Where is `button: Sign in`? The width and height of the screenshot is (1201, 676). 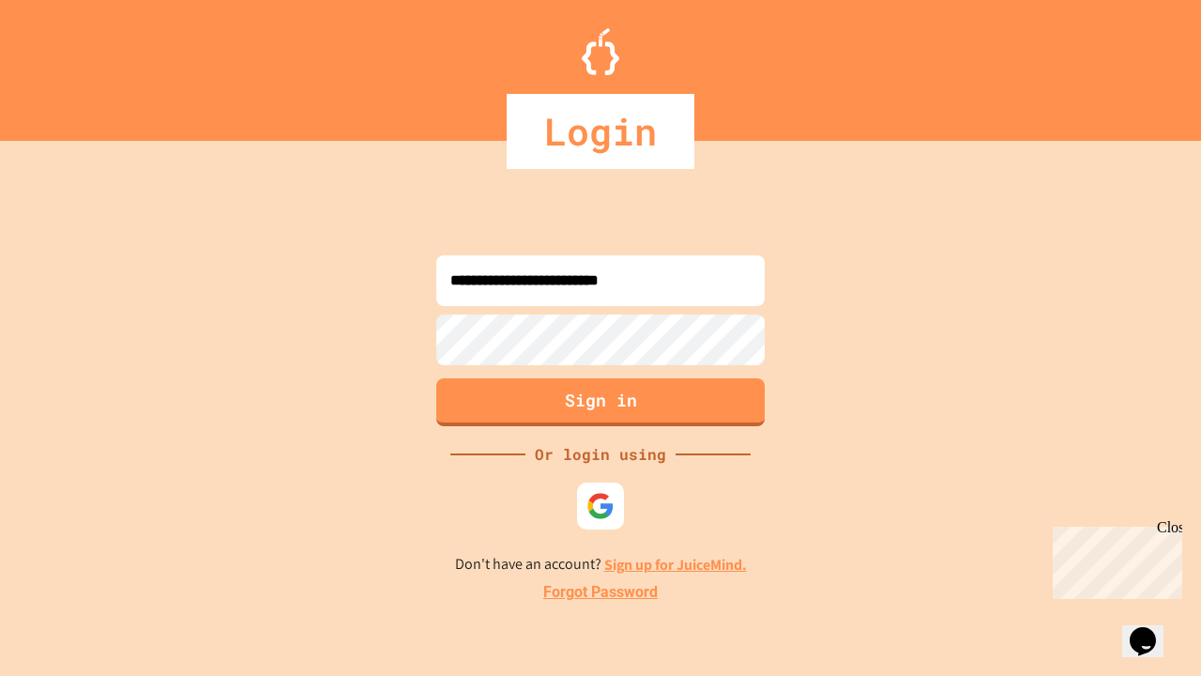 button: Sign in is located at coordinates (601, 402).